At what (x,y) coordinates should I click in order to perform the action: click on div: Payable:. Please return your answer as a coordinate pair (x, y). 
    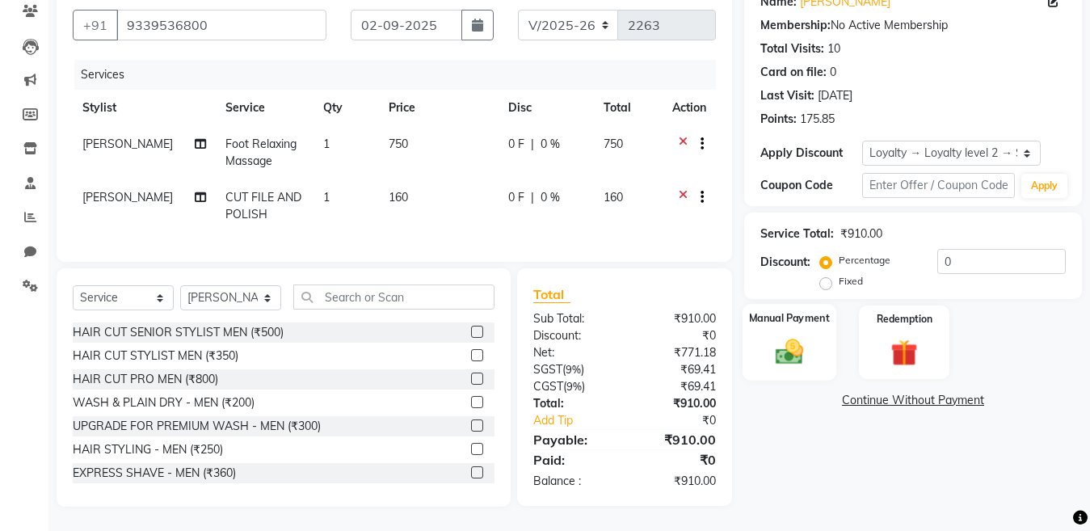
    Looking at the image, I should click on (573, 440).